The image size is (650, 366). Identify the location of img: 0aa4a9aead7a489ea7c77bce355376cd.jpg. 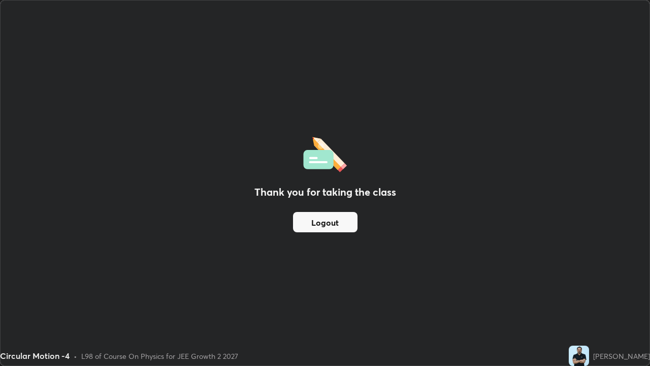
(579, 355).